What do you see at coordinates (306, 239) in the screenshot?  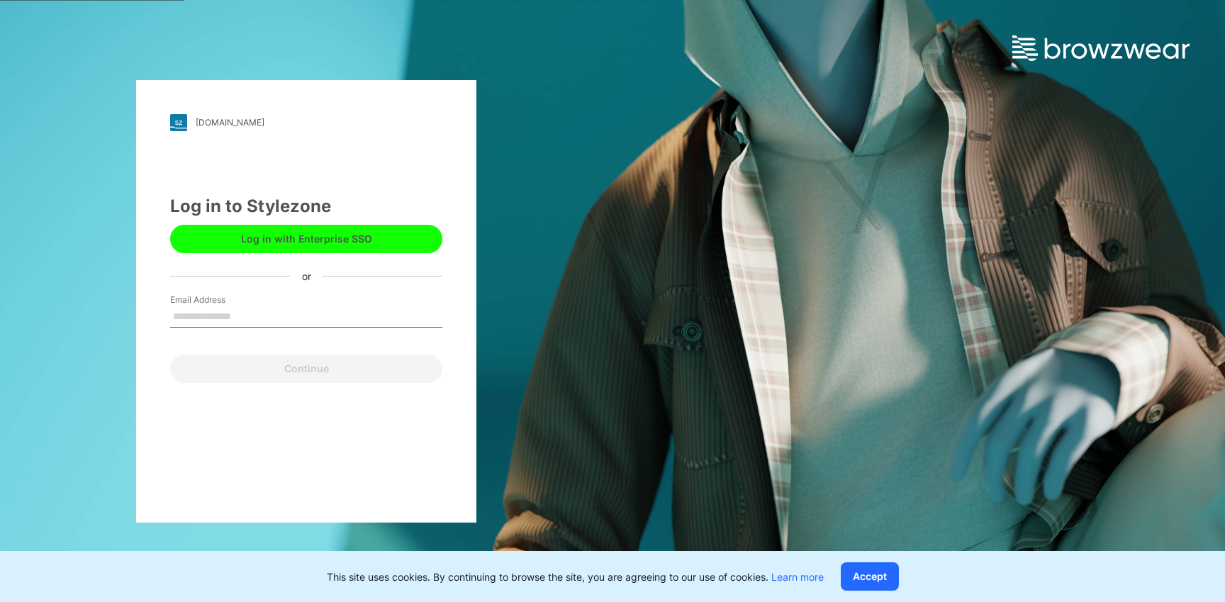 I see `button: Log in with Enterprise SSO` at bounding box center [306, 239].